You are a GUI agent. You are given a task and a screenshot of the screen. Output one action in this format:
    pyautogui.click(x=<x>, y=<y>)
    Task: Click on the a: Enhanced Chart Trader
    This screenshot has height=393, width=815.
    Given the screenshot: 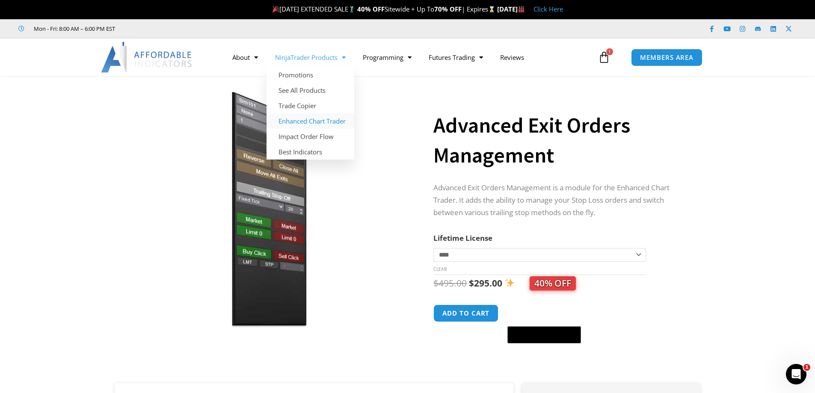 What is the action you would take?
    pyautogui.click(x=310, y=121)
    